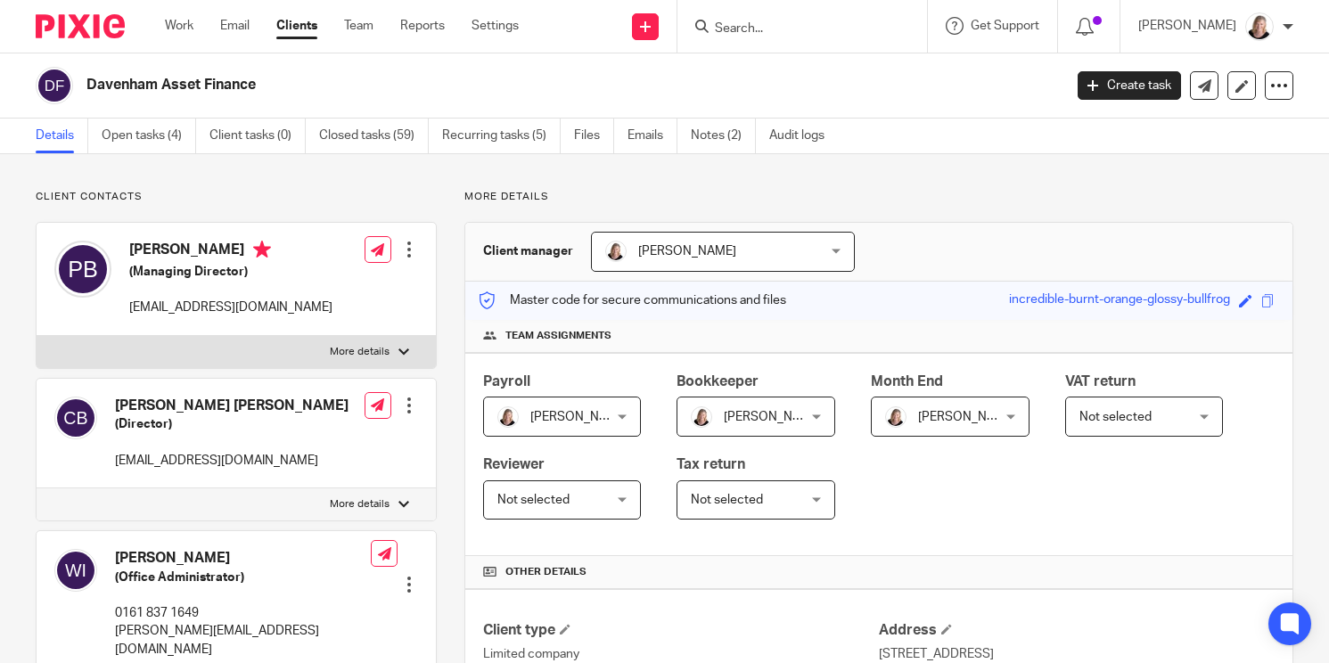 This screenshot has height=663, width=1329. What do you see at coordinates (907, 382) in the screenshot?
I see `span: Month End` at bounding box center [907, 382].